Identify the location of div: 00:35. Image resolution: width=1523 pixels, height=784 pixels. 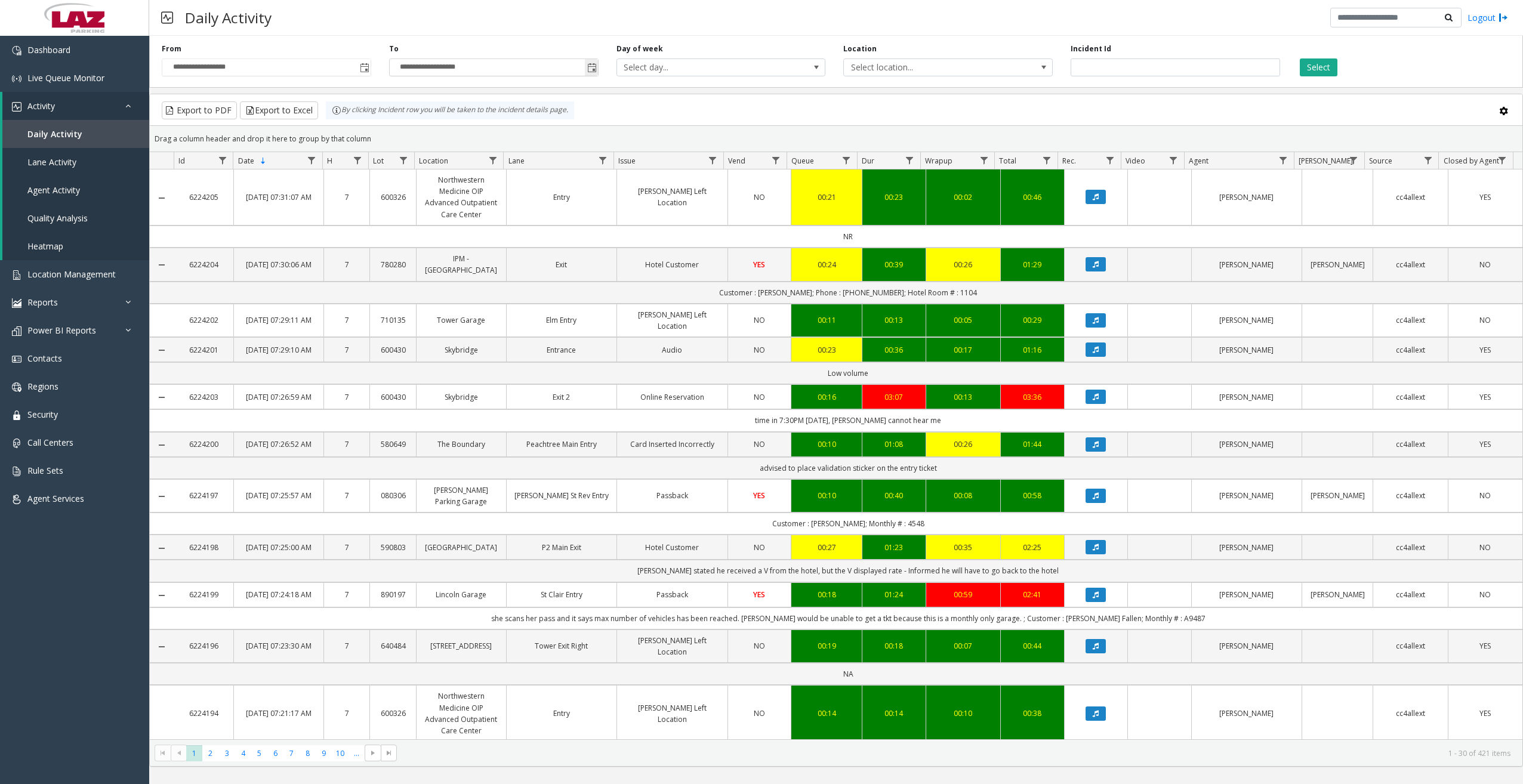
(963, 548).